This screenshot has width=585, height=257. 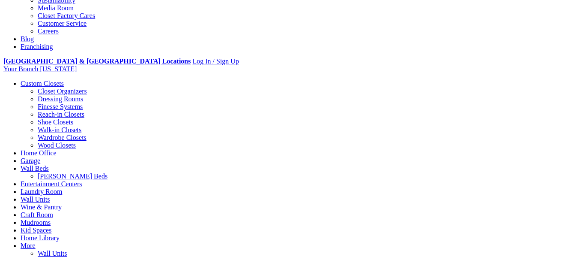 I want to click on a: Closet Factory Cares, so click(x=66, y=15).